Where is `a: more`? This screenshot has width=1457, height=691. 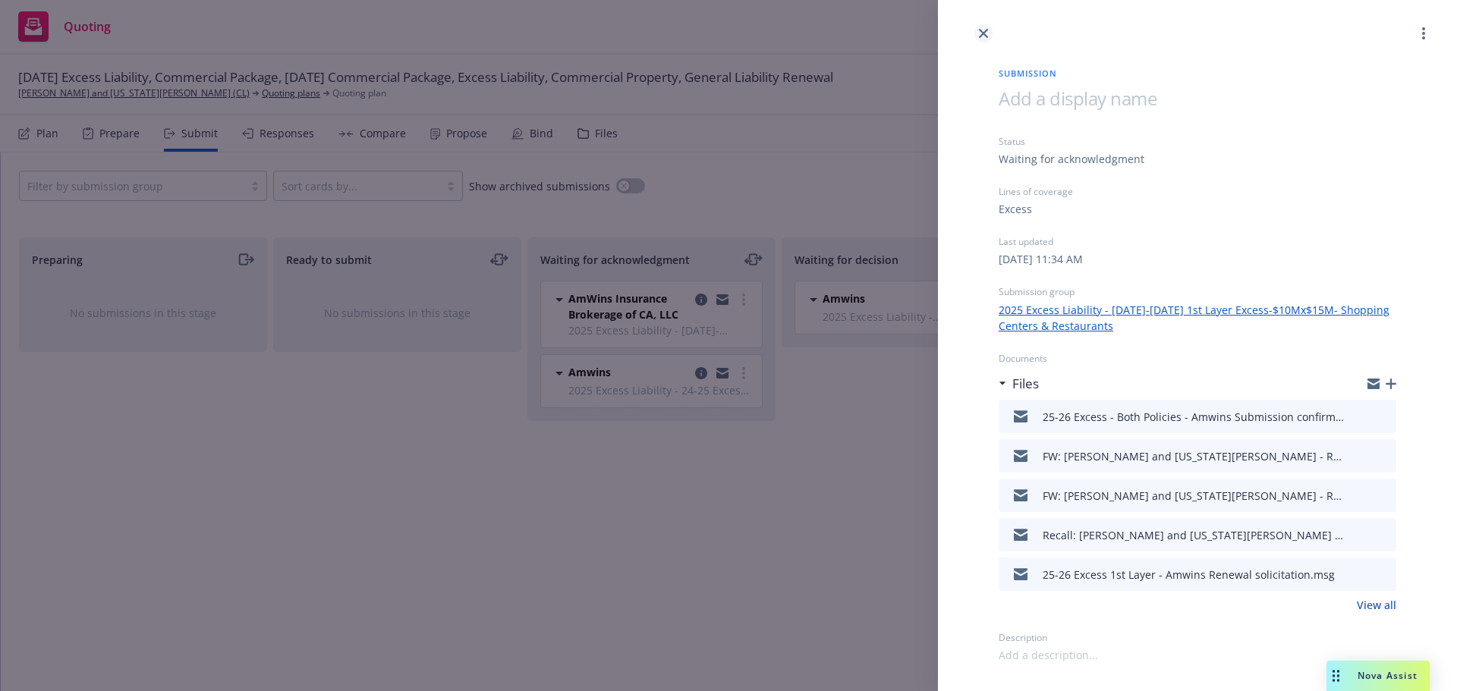
a: more is located at coordinates (1423, 33).